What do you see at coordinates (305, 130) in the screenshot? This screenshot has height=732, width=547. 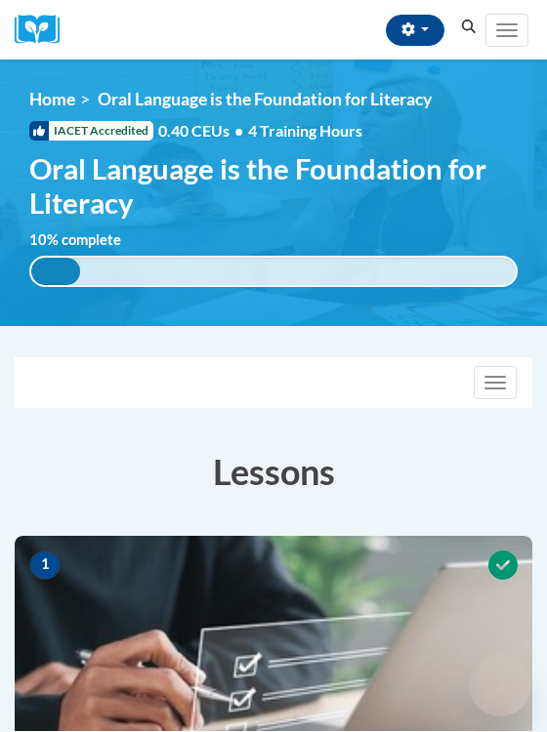 I see `span: 4 Training Hours` at bounding box center [305, 130].